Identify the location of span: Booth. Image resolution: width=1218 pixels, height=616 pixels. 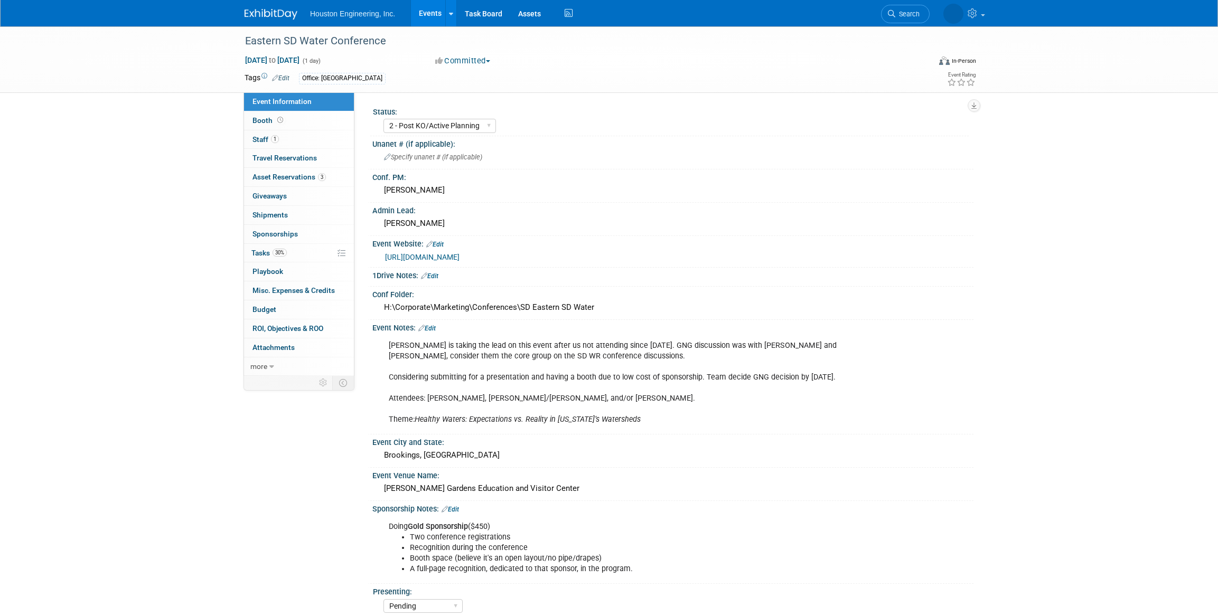
(269, 120).